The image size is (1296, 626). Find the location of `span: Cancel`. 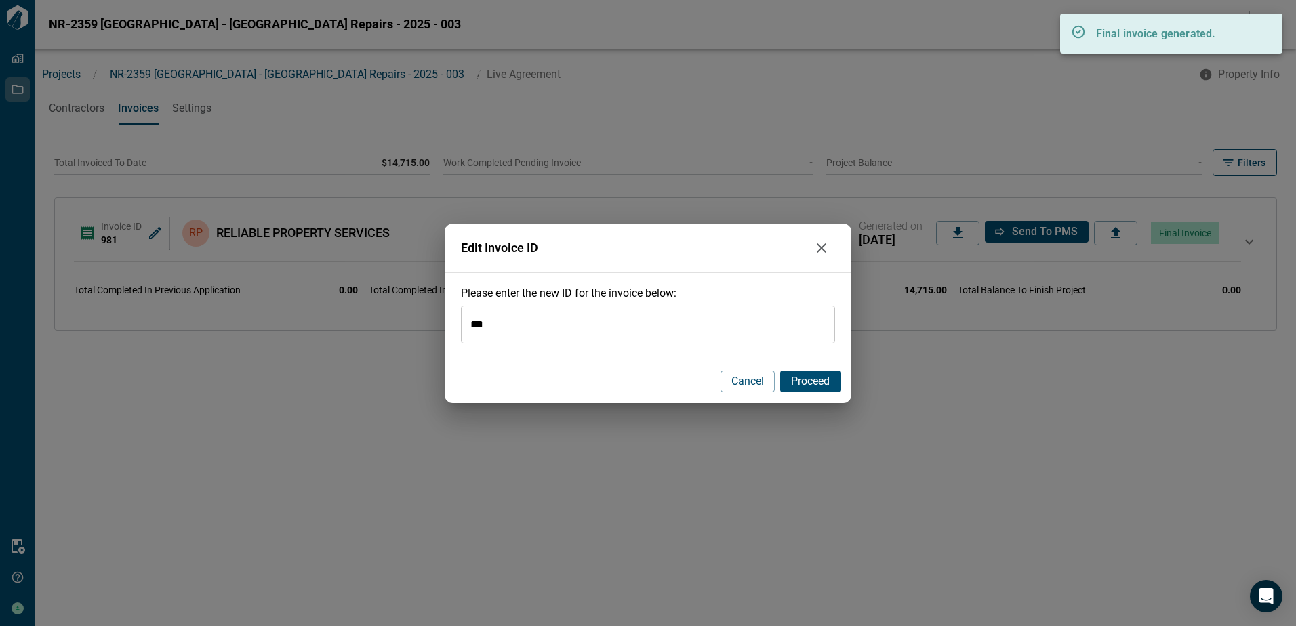

span: Cancel is located at coordinates (748, 382).